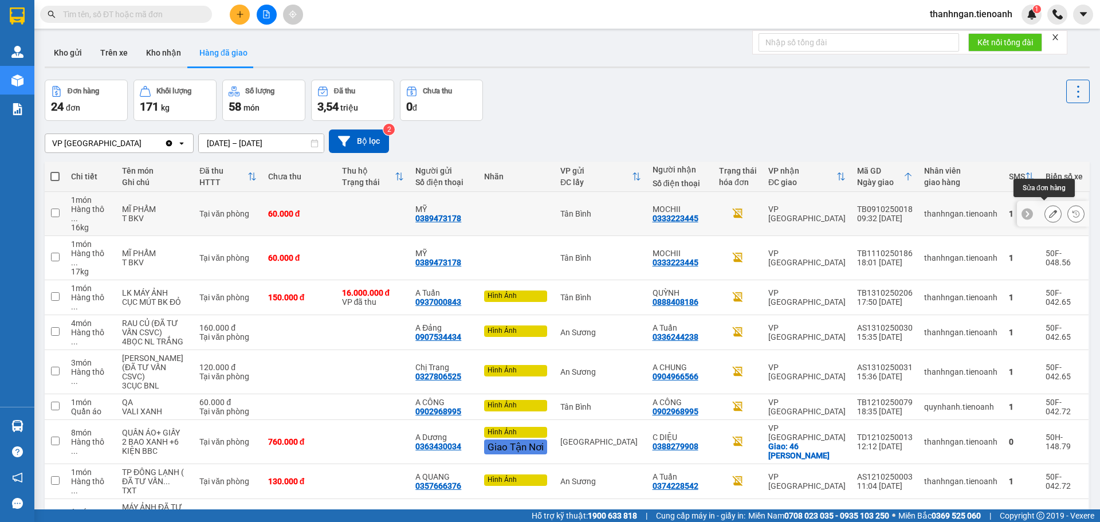 The height and width of the screenshot is (522, 1100). Describe the element at coordinates (961, 171) in the screenshot. I see `div: Nhân viên` at that location.